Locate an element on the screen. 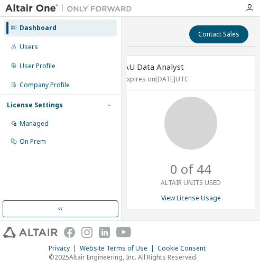  img: instagram.svg is located at coordinates (87, 232).